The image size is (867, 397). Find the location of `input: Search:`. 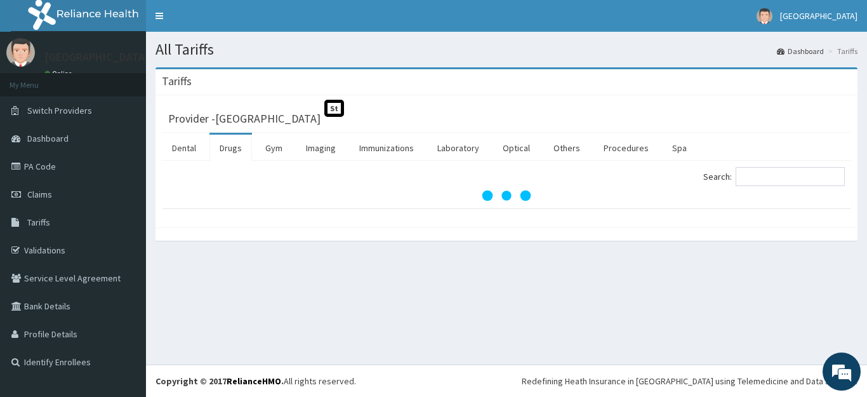

input: Search: is located at coordinates (790, 176).